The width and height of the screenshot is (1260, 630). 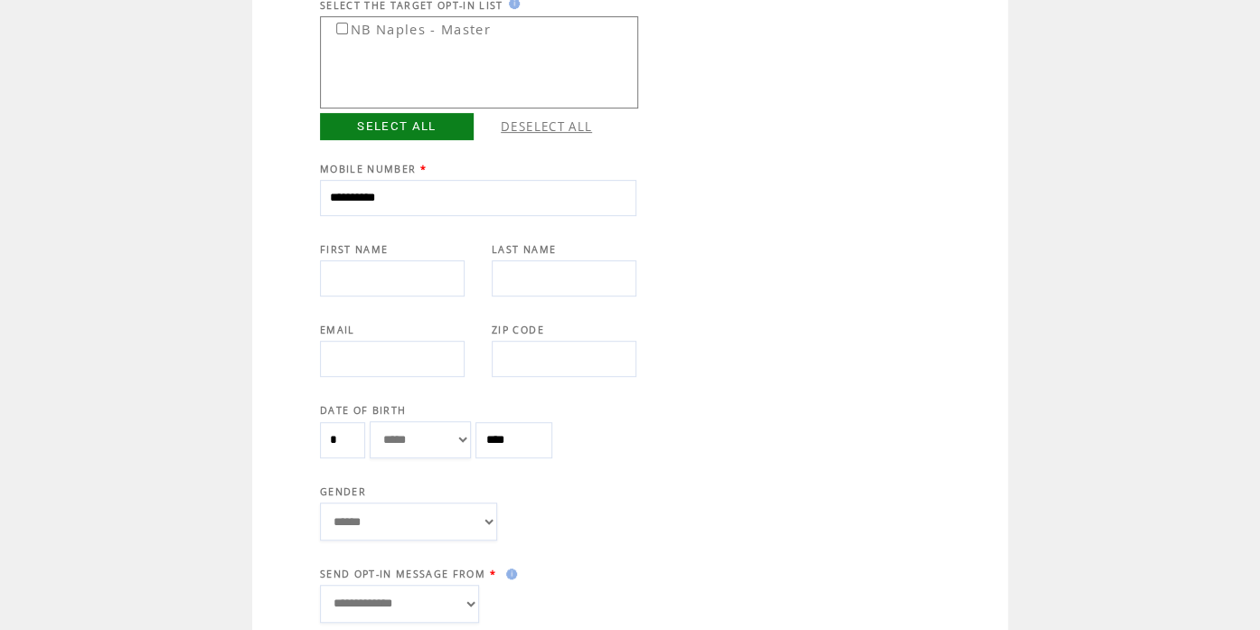 I want to click on input: NB Naples - Master, so click(x=342, y=28).